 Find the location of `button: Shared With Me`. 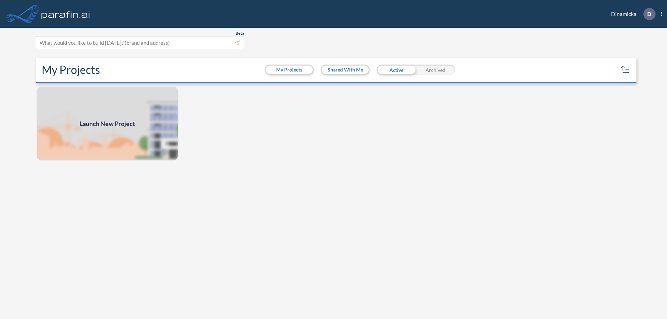

button: Shared With Me is located at coordinates (345, 70).